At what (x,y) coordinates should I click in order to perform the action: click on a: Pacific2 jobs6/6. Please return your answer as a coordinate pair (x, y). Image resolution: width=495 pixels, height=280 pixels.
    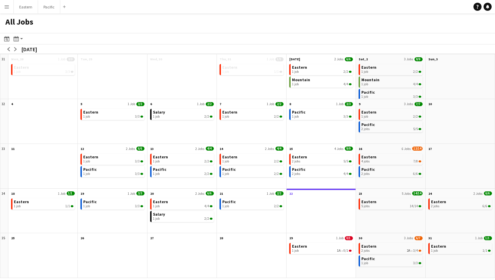
    Looking at the image, I should click on (391, 171).